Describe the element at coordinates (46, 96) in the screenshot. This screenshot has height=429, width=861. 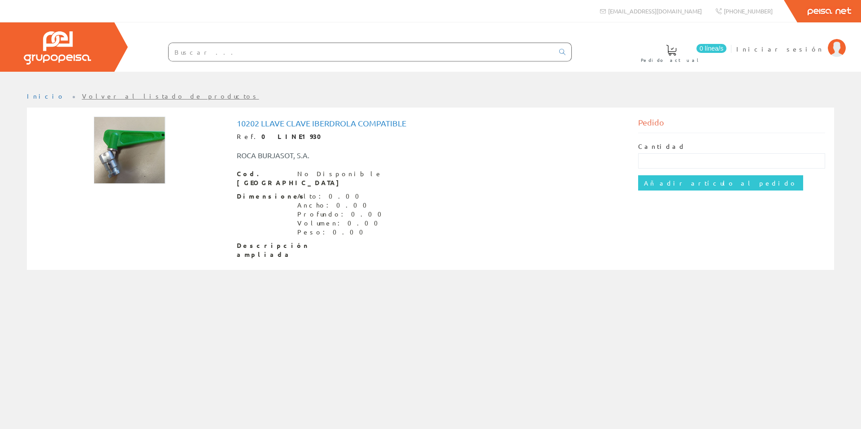
I see `a: Inicio` at that location.